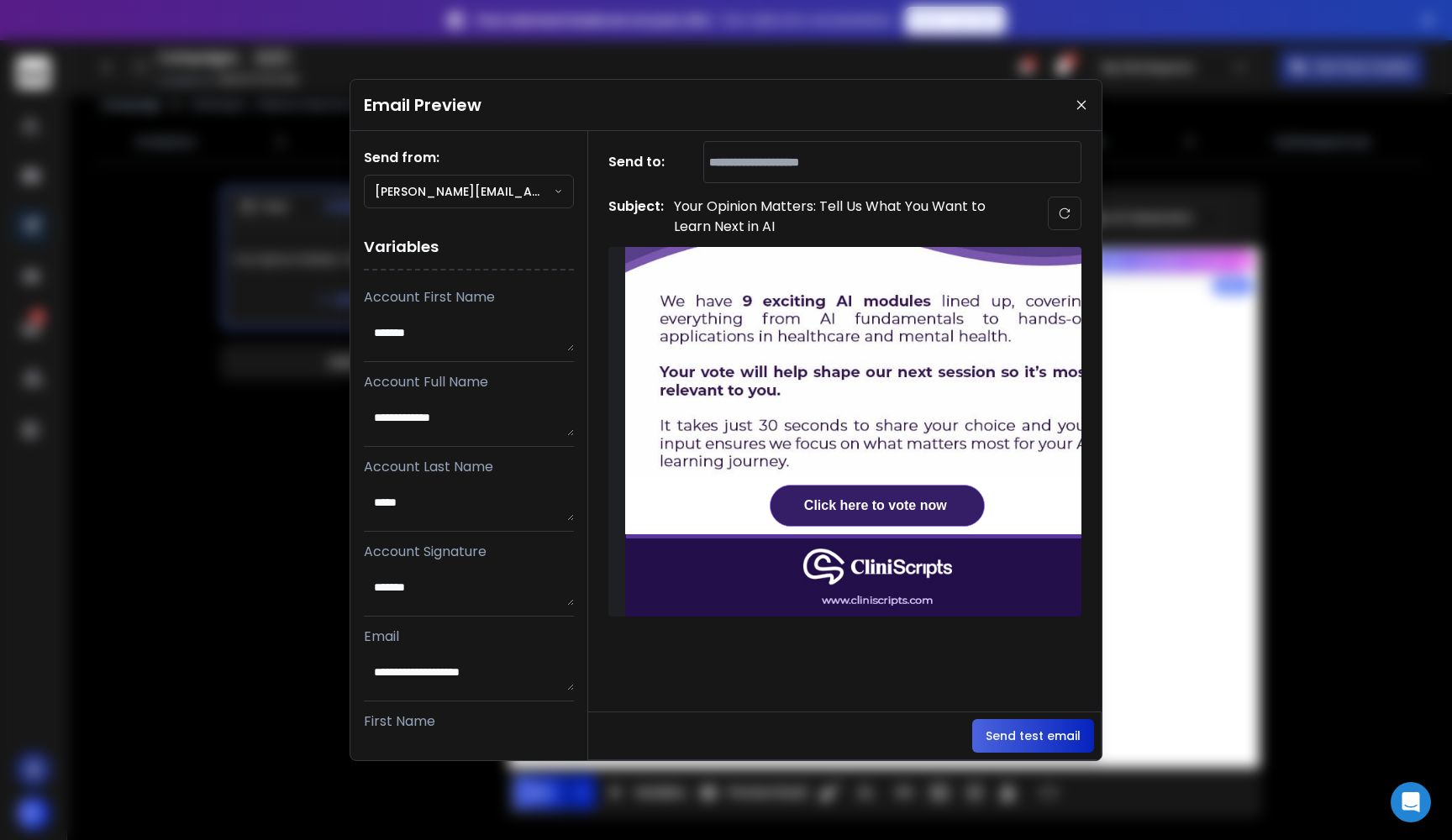 This screenshot has width=1452, height=840. Describe the element at coordinates (469, 552) in the screenshot. I see `p: Account Signature` at that location.